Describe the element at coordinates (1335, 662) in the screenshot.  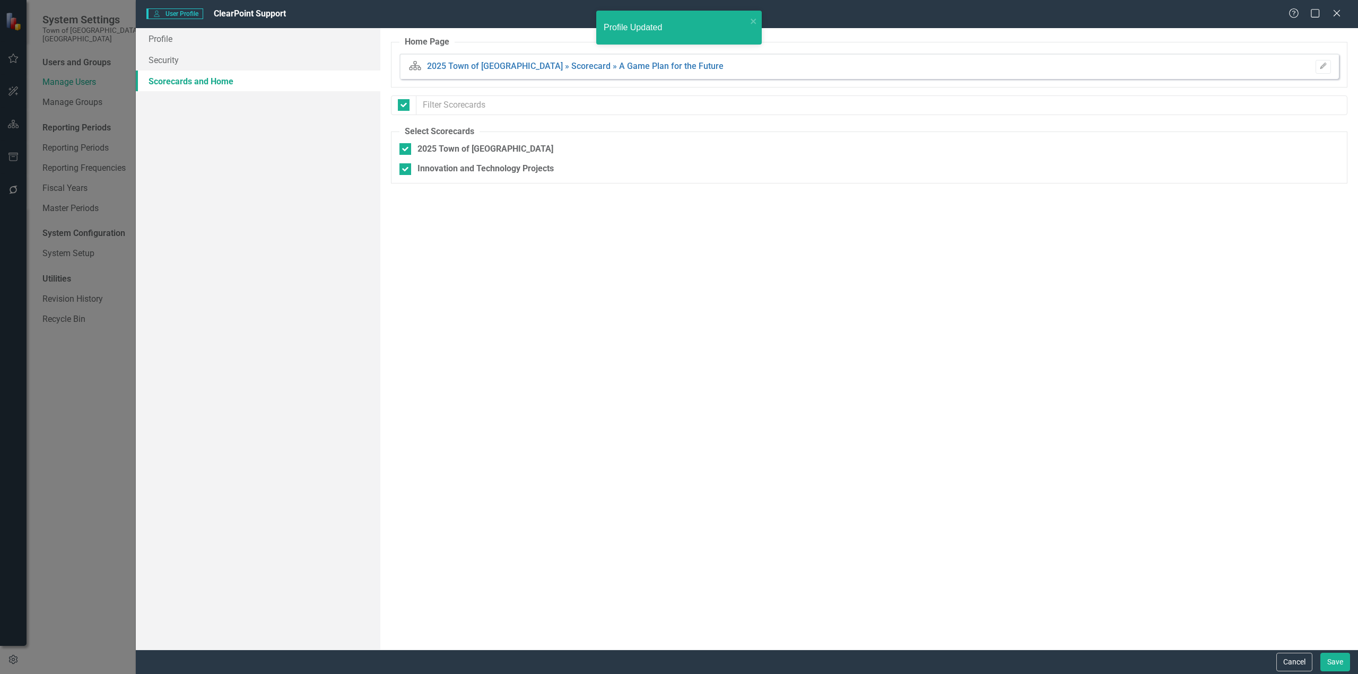
I see `button: Save` at that location.